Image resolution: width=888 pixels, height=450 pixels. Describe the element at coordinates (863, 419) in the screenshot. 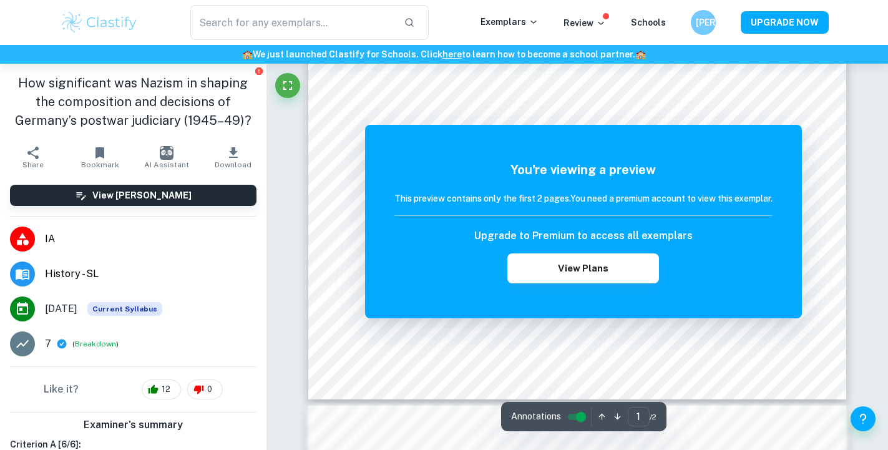

I see `button: Help and Feedback` at that location.